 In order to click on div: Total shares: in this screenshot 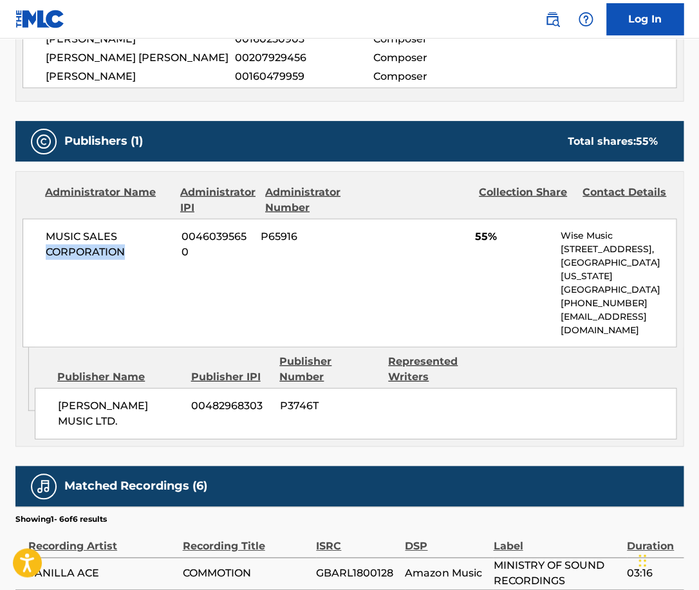, I will do `click(612, 142)`.